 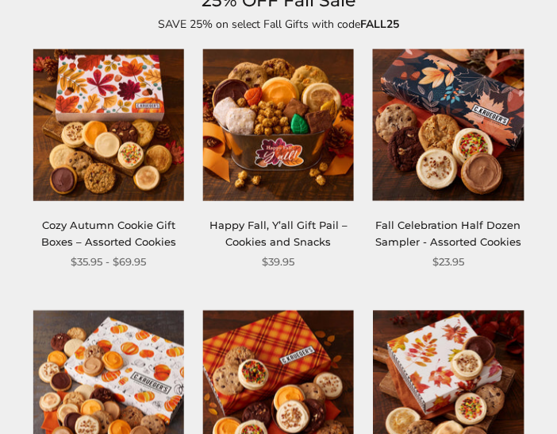 I want to click on span: $39.95, so click(x=278, y=261).